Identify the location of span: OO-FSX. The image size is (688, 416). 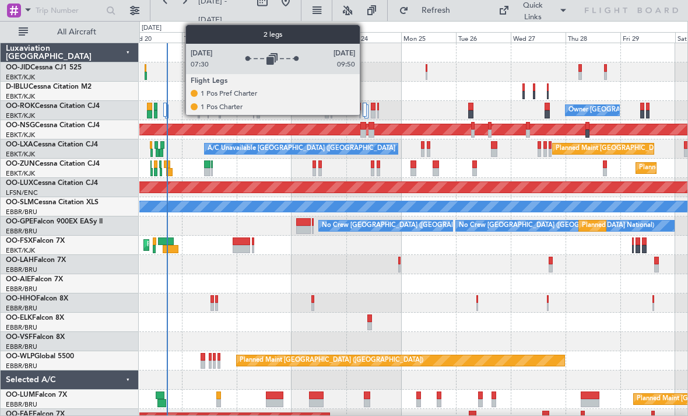
(19, 241).